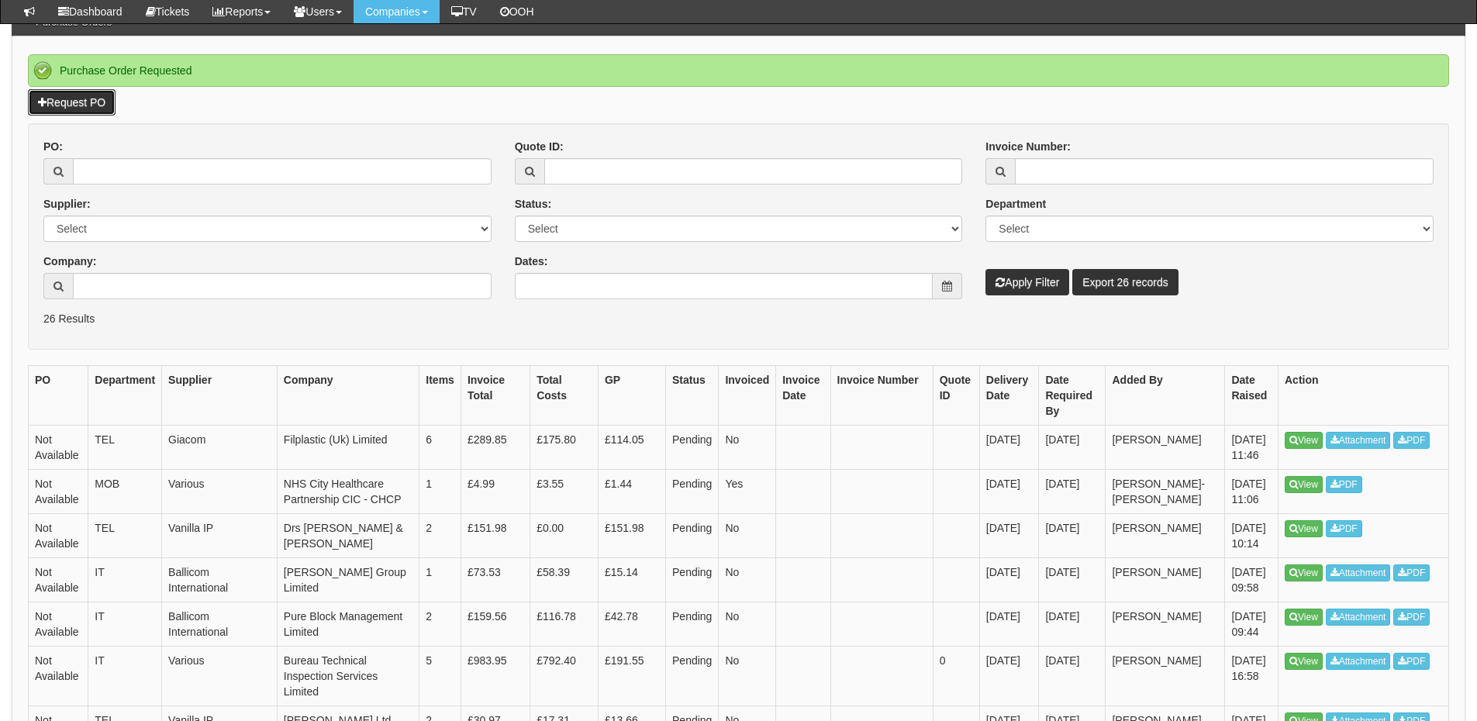 The width and height of the screenshot is (1477, 721). What do you see at coordinates (53, 147) in the screenshot?
I see `label: PO:` at bounding box center [53, 147].